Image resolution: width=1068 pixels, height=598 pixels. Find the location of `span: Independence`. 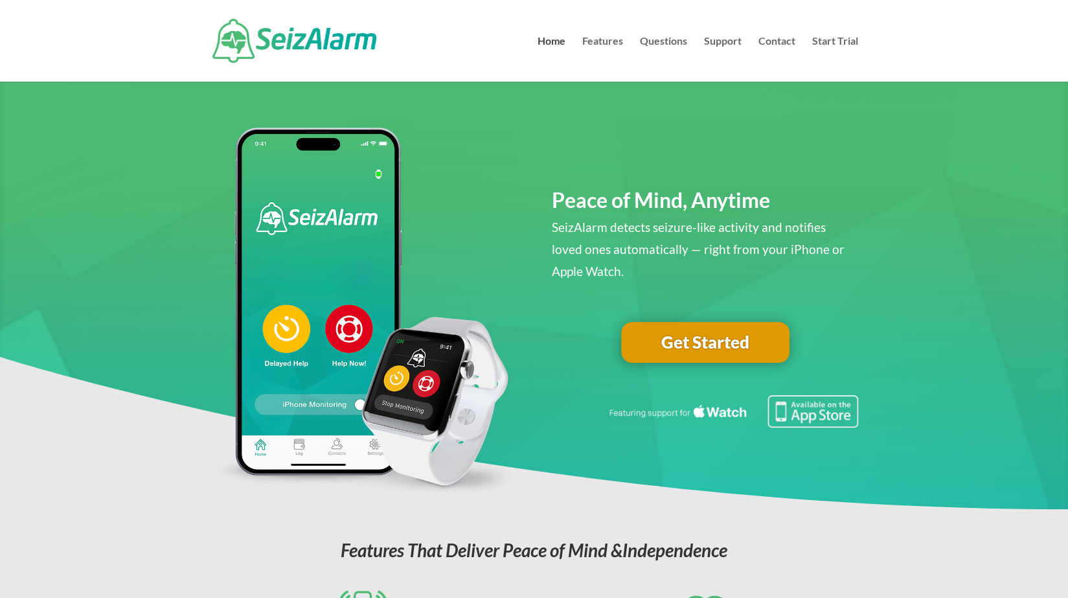

span: Independence is located at coordinates (675, 550).